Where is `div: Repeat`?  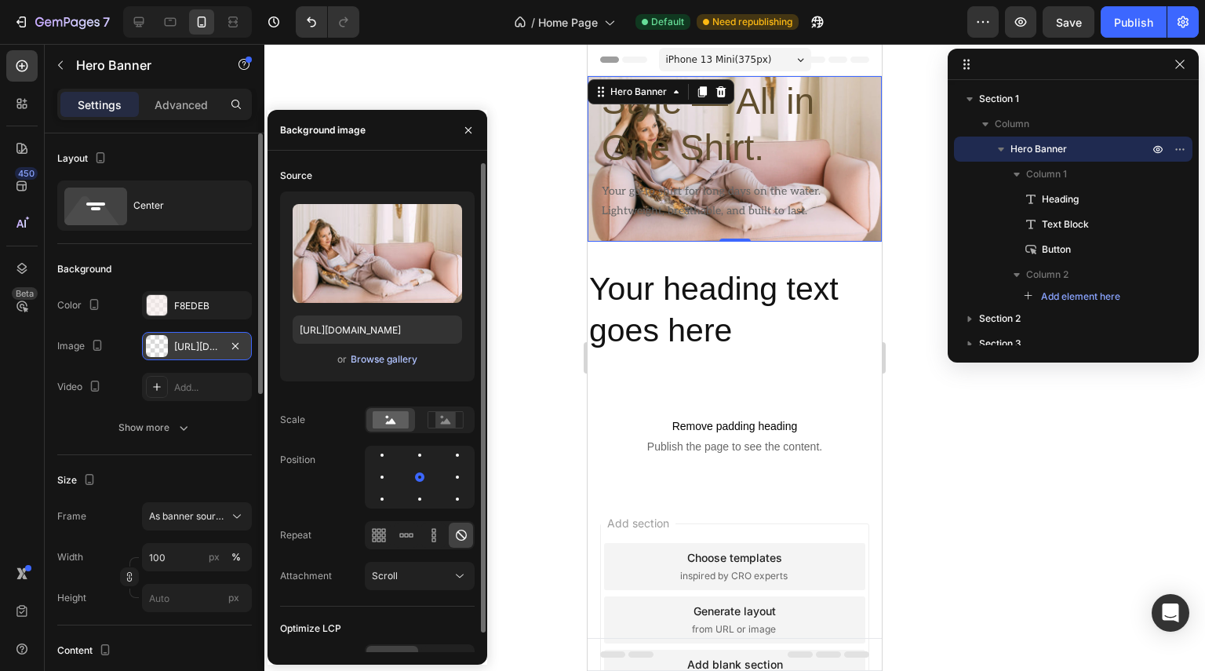
div: Repeat is located at coordinates (296, 535).